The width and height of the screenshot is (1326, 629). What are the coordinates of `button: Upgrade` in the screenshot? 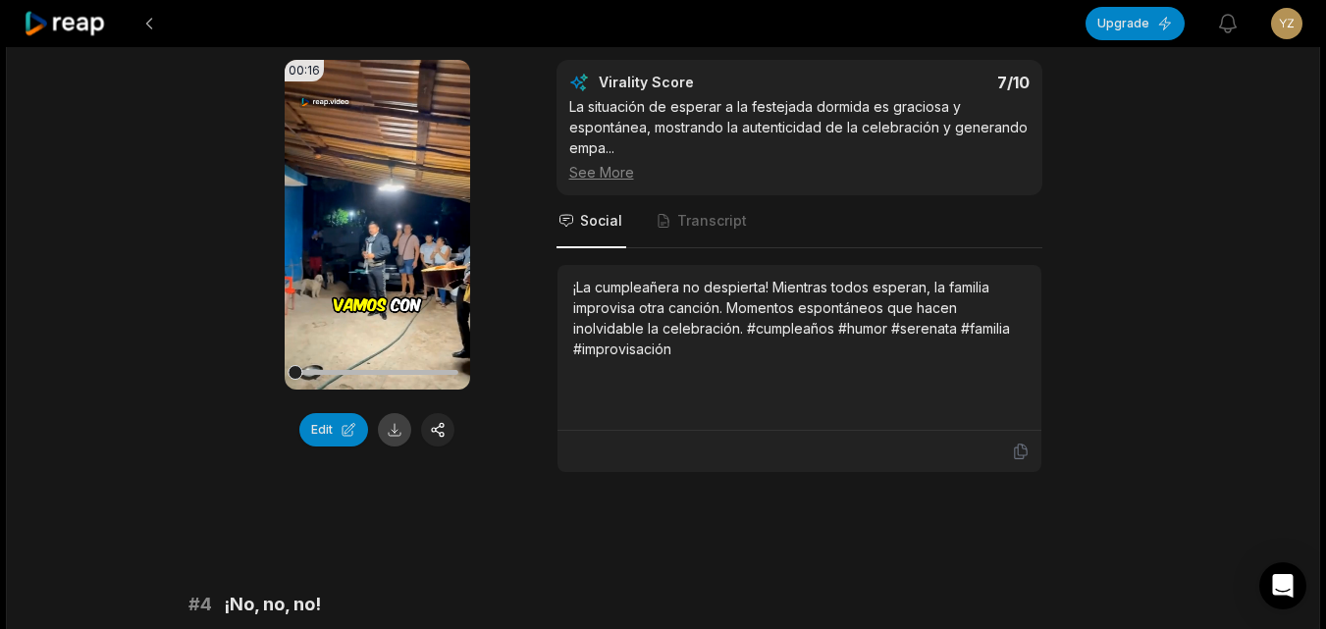 It's located at (1134, 24).